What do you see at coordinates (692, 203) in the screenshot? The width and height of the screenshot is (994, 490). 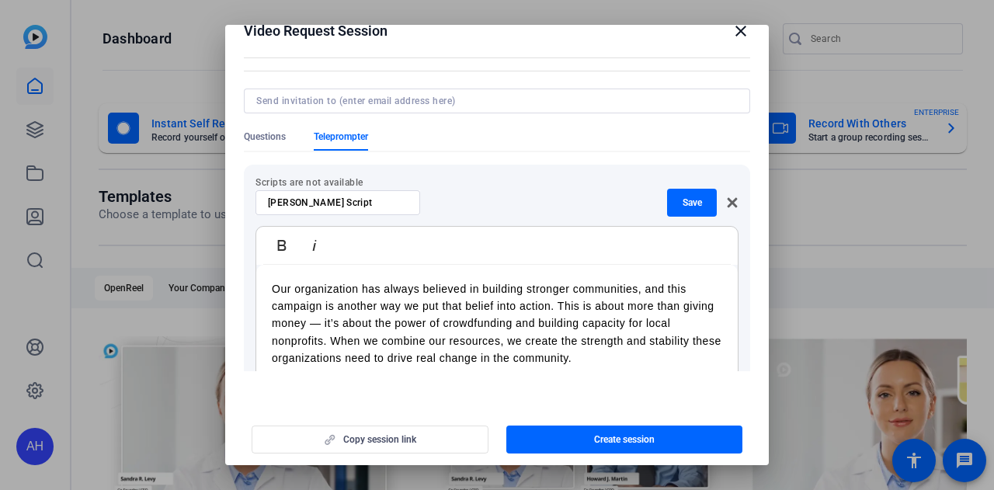 I see `button: Save` at bounding box center [692, 203].